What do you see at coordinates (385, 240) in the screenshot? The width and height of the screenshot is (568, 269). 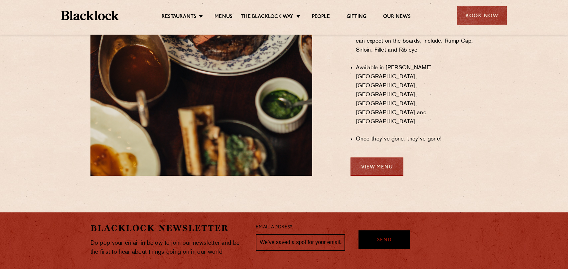 I see `span: Send` at bounding box center [385, 240].